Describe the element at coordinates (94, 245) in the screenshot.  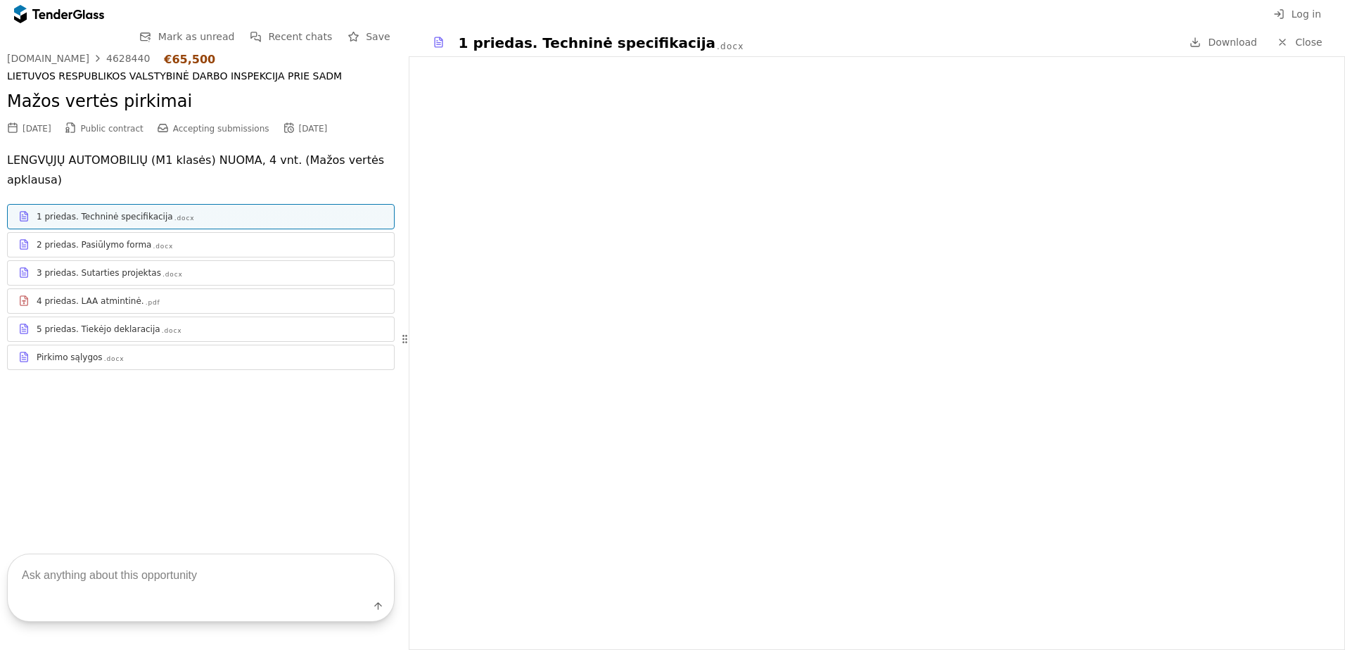
I see `div: 2 priedas. Pasiūlymo forma` at that location.